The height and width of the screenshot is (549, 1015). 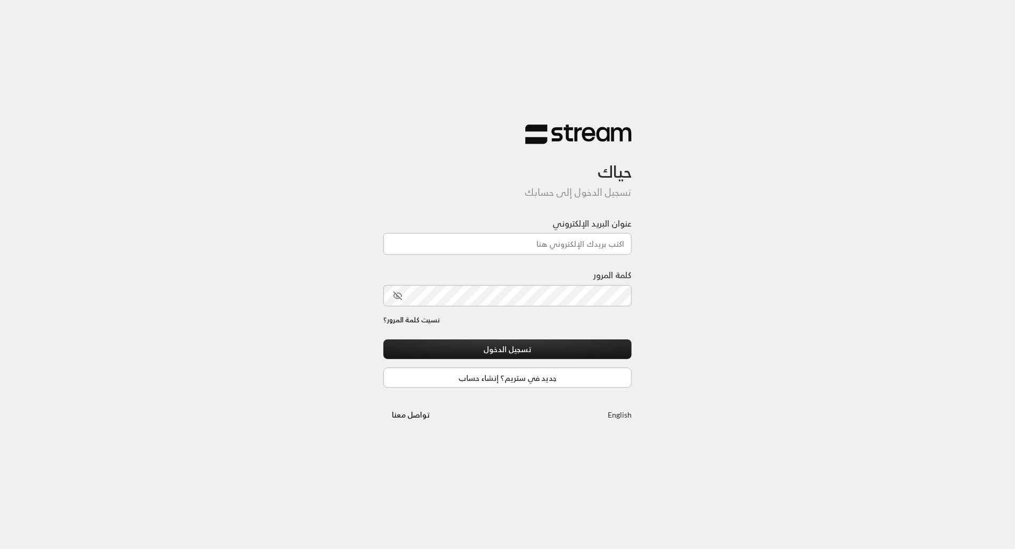 I want to click on h5: تسجيل الدخول إلى حسابك, so click(x=508, y=192).